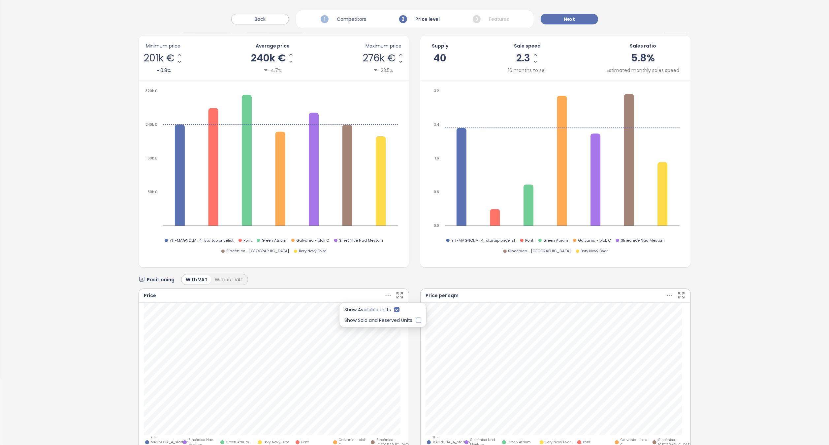 The width and height of the screenshot is (829, 445). What do you see at coordinates (569, 19) in the screenshot?
I see `span: Next` at bounding box center [569, 19].